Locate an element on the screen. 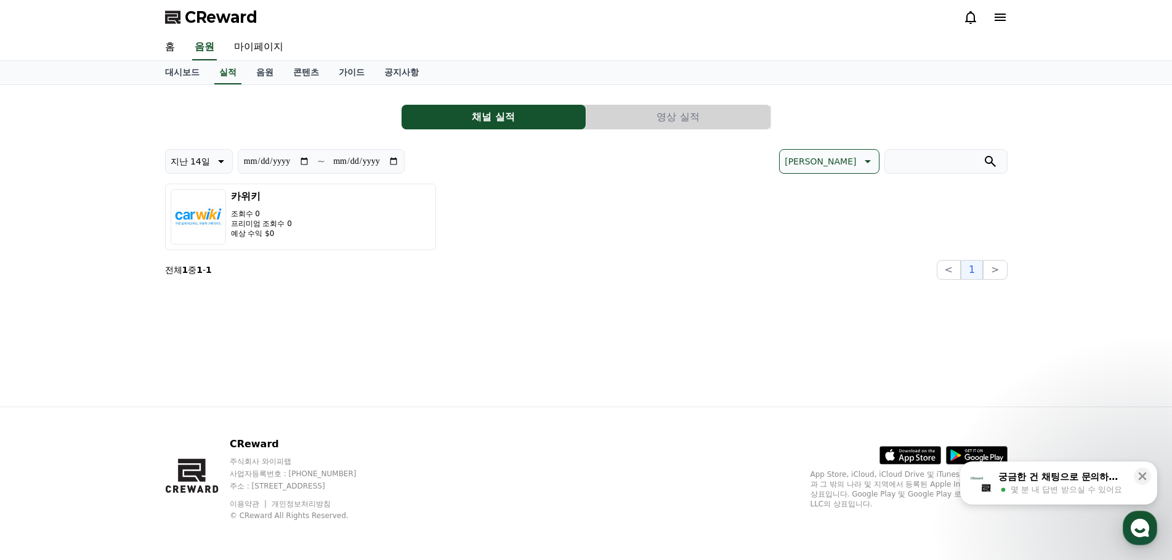 Image resolution: width=1172 pixels, height=560 pixels. button: 영상 실적 is located at coordinates (678, 117).